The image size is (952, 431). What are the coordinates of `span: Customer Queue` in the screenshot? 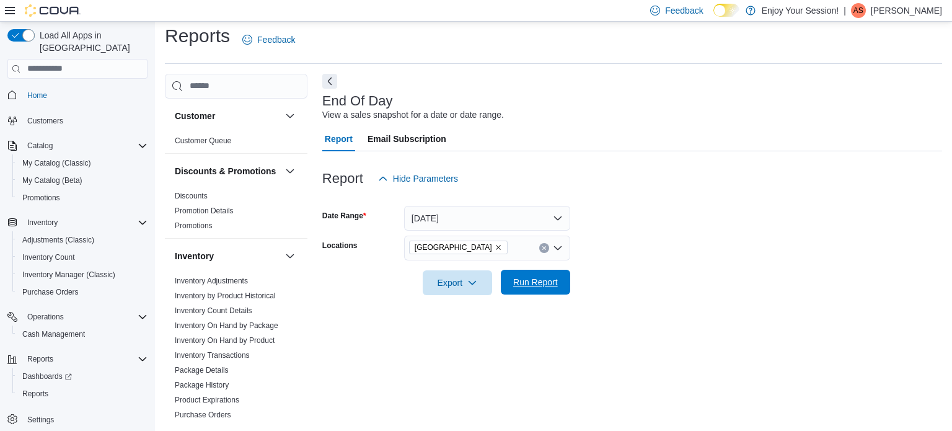 It's located at (203, 141).